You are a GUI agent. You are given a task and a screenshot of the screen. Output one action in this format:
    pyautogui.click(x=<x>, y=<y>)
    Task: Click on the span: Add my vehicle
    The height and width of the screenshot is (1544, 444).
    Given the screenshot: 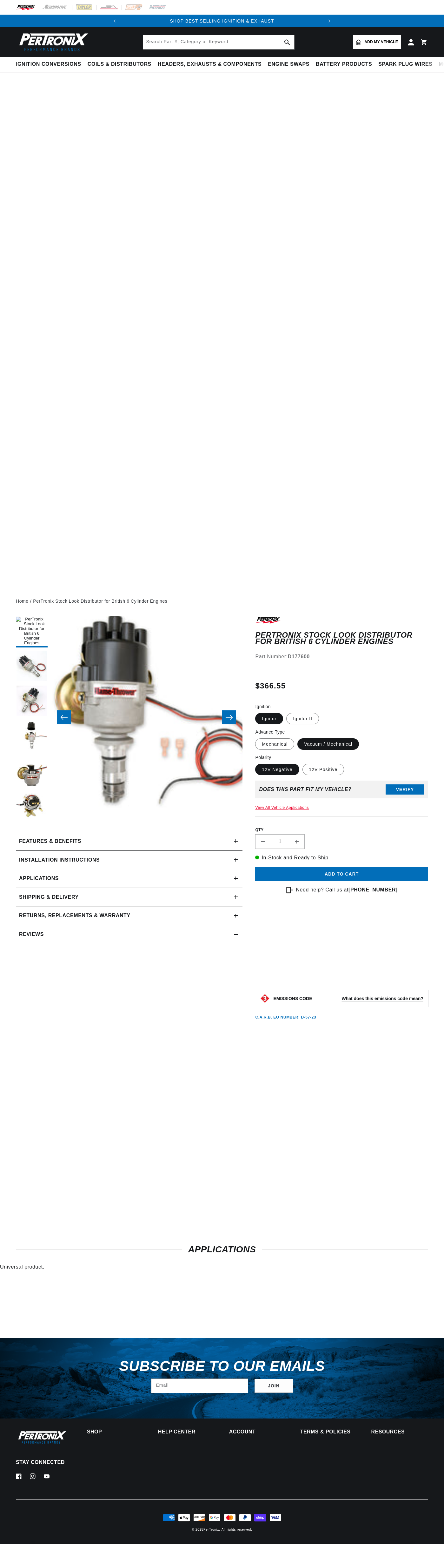 What is the action you would take?
    pyautogui.click(x=382, y=42)
    